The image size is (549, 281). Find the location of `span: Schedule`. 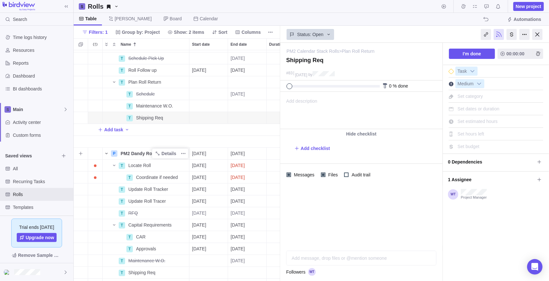

span: Schedule is located at coordinates (145, 94).